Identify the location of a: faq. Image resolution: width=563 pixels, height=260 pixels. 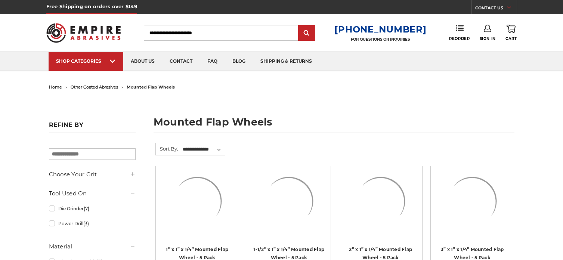
(212, 61).